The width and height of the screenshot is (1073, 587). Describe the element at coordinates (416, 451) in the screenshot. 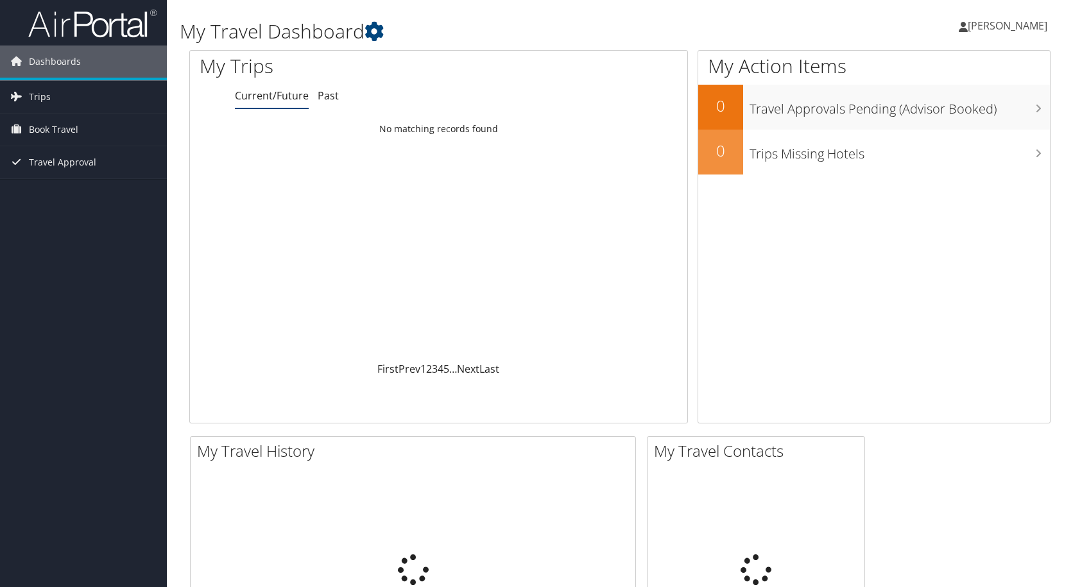

I see `h2: My Travel History` at that location.